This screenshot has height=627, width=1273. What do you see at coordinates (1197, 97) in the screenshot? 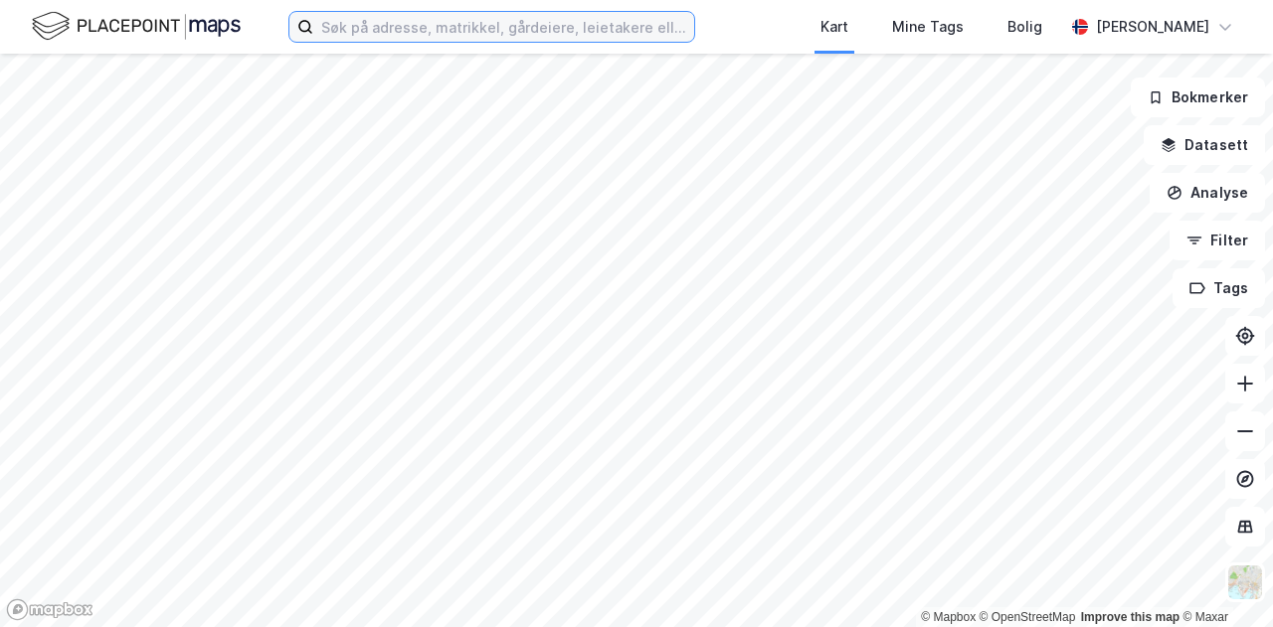
I see `button: Bokmerker` at bounding box center [1197, 97].